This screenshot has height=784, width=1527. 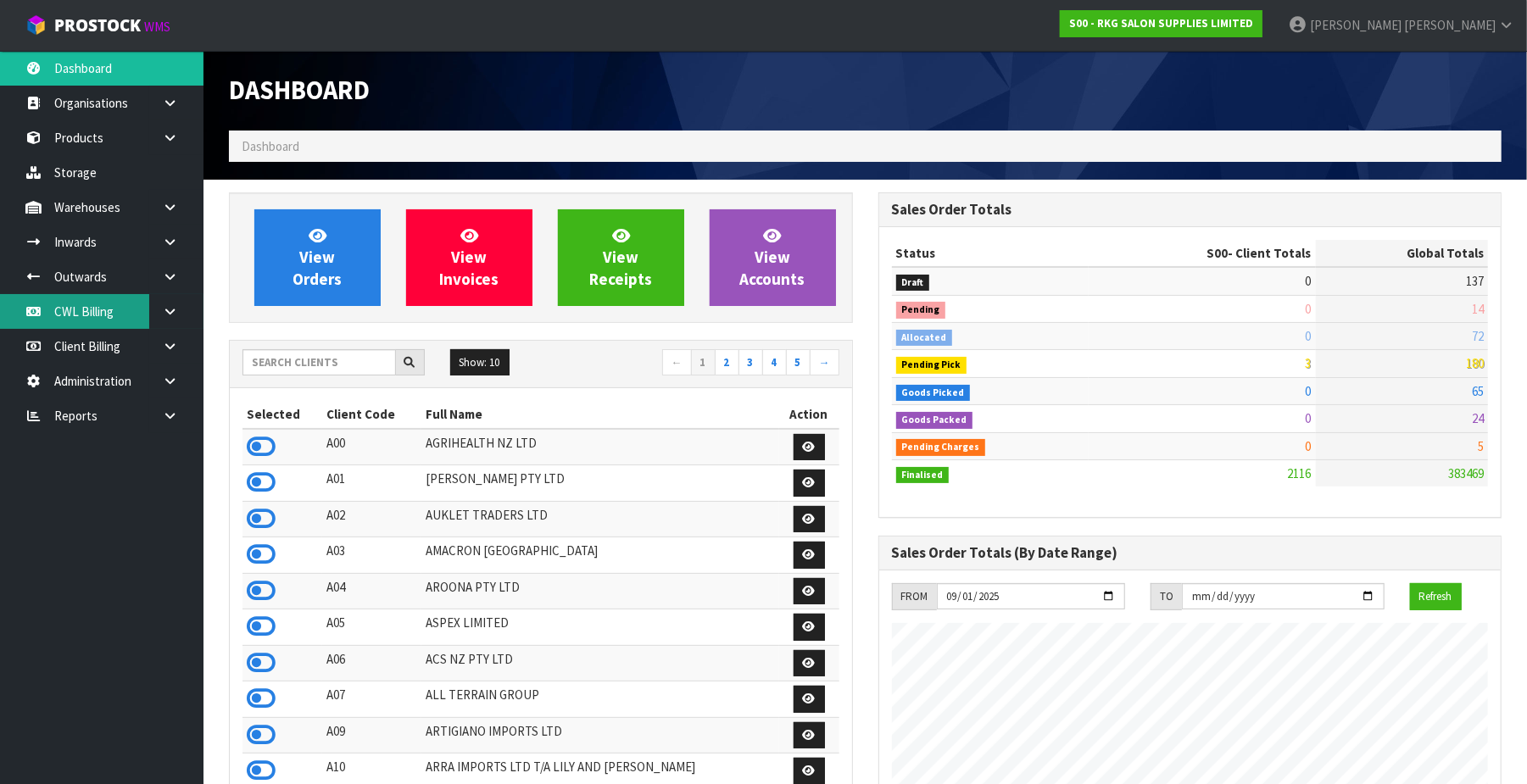 What do you see at coordinates (1435, 597) in the screenshot?
I see `button: Refresh` at bounding box center [1435, 597].